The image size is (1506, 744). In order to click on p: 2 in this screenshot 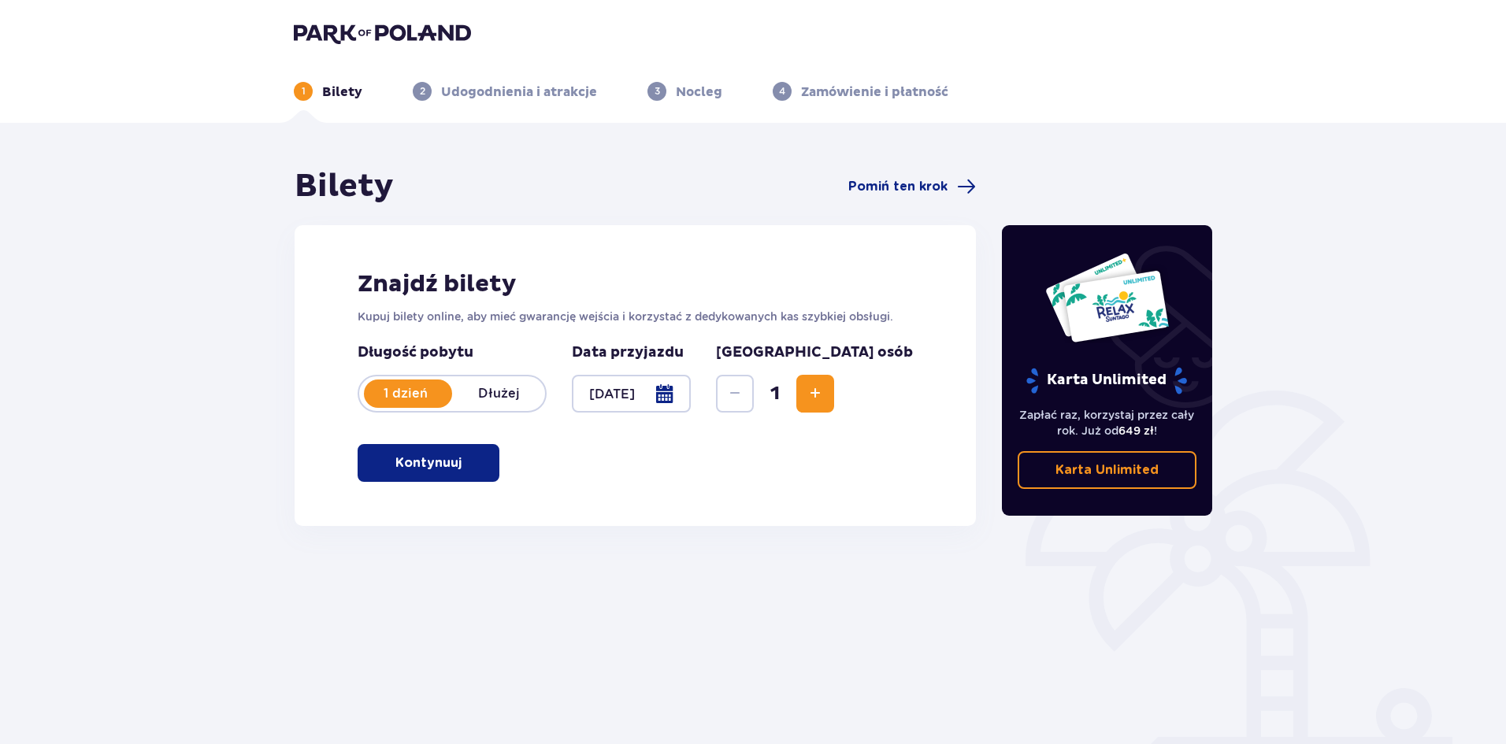, I will do `click(422, 91)`.